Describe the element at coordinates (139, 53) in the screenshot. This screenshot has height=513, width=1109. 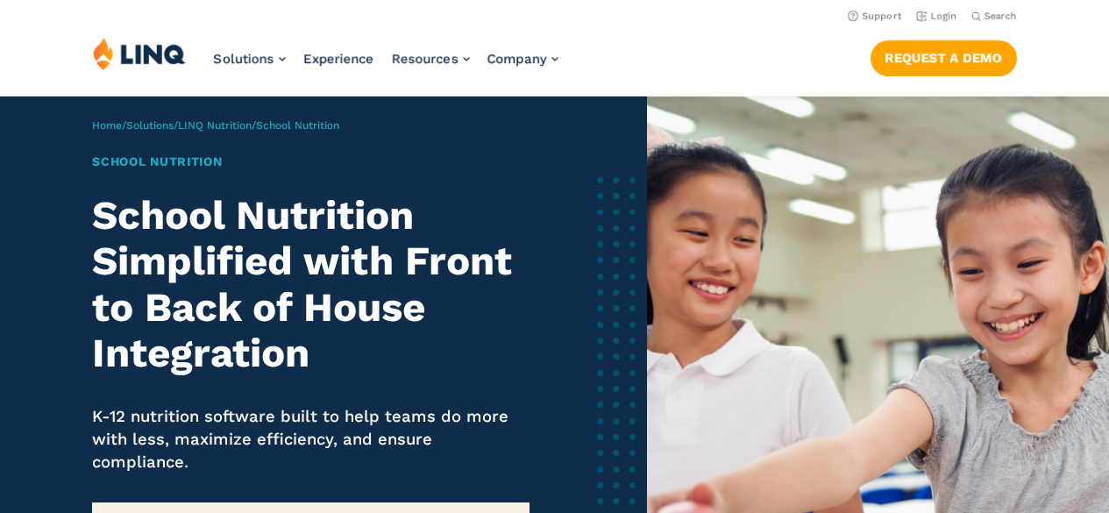
I see `img: LINQ | K‑12 Software` at that location.